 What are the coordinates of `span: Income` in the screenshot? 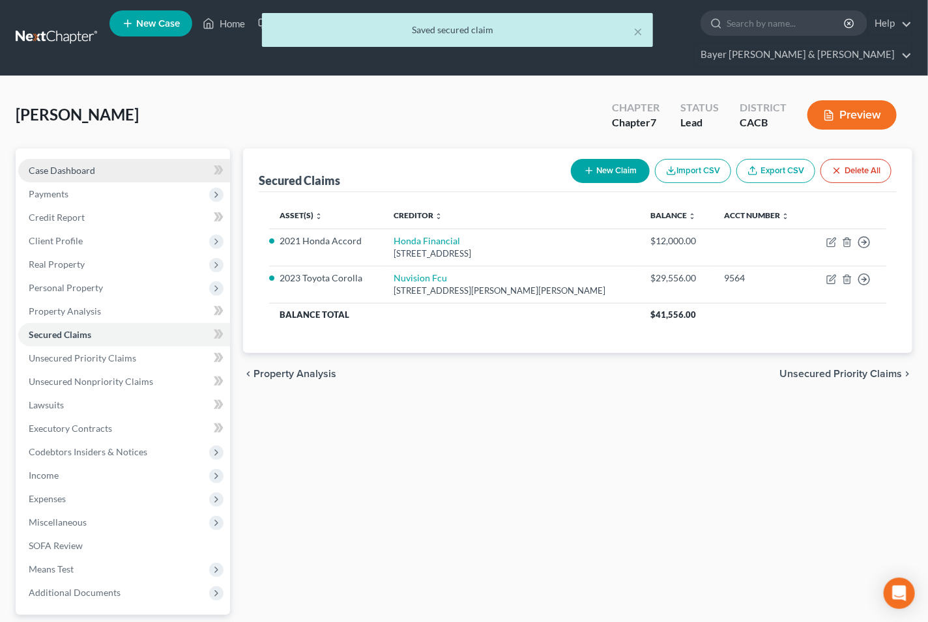 It's located at (44, 475).